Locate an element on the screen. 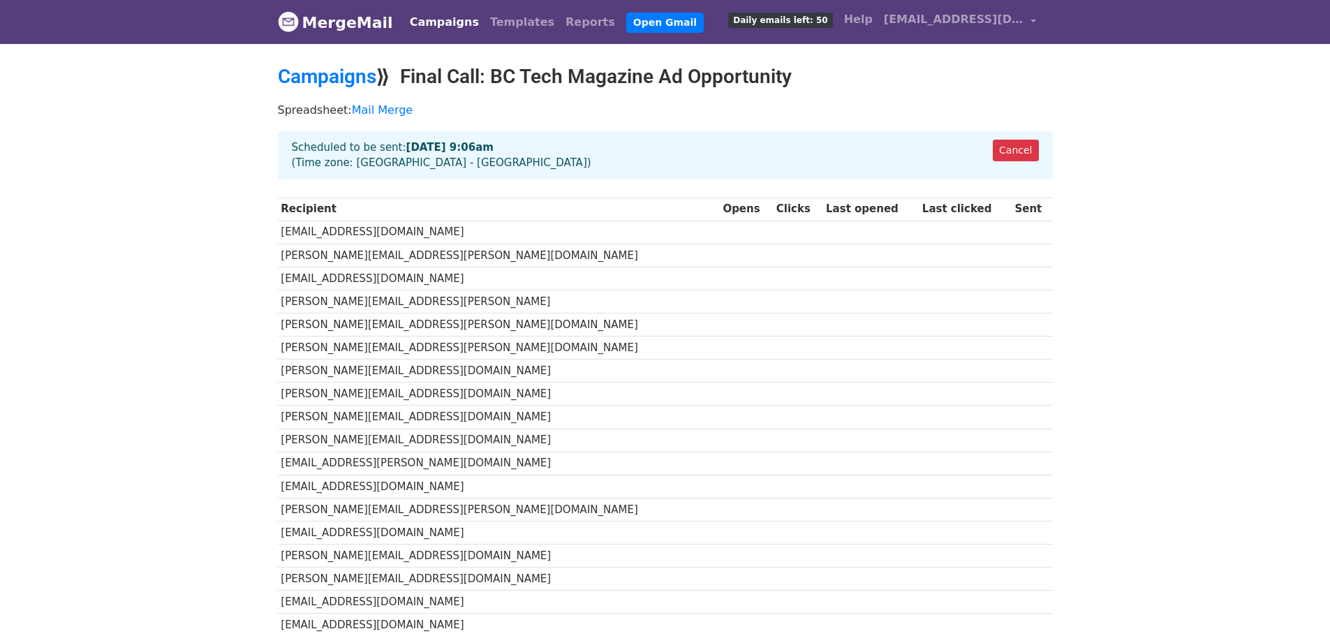 The image size is (1330, 636). a: Reports is located at coordinates (590, 22).